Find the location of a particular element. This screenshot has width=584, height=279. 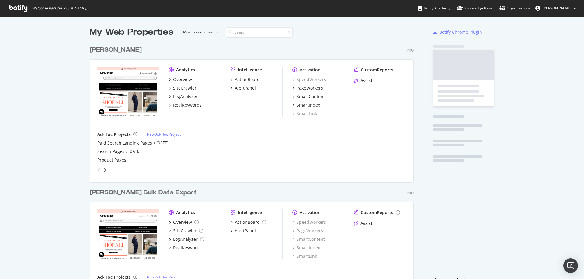

div: angle-right is located at coordinates (105, 171).